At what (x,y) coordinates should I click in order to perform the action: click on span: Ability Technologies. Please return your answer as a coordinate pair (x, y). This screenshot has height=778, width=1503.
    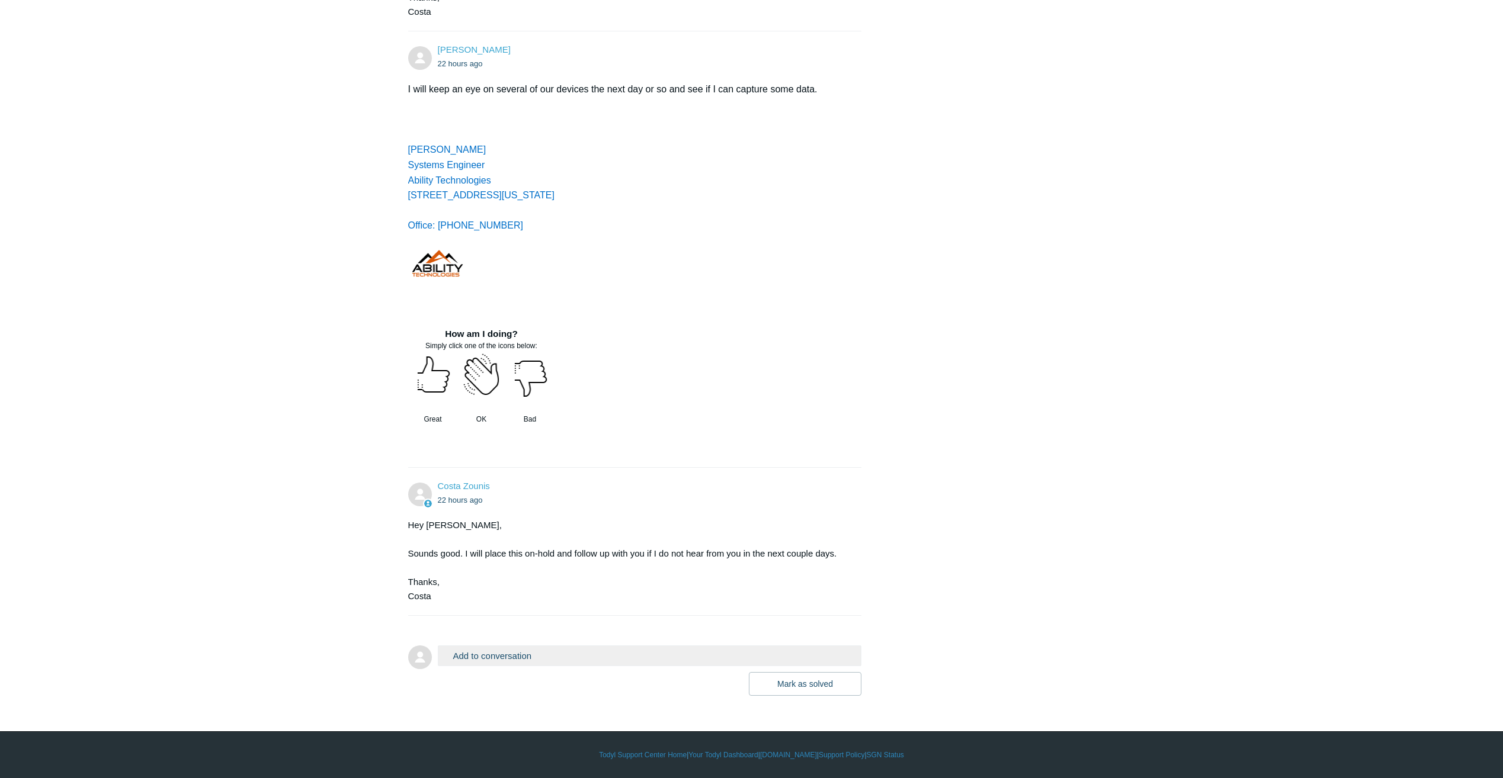
    Looking at the image, I should click on (450, 180).